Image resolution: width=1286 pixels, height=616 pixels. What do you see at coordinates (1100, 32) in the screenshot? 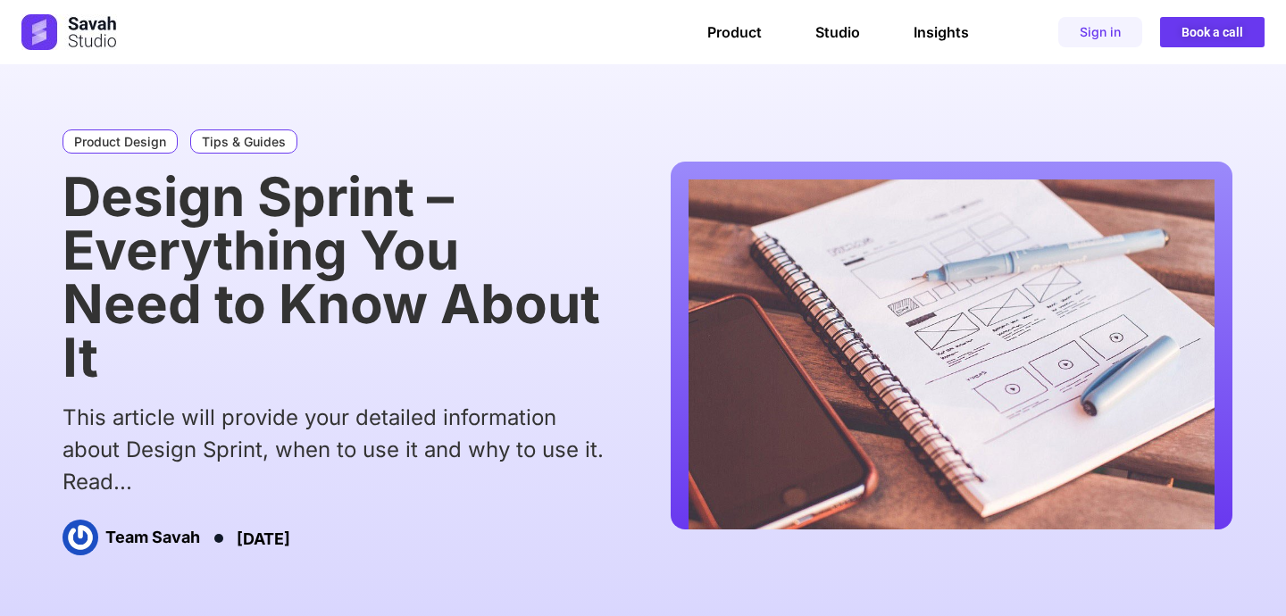
I see `a: Sign in` at bounding box center [1100, 32].